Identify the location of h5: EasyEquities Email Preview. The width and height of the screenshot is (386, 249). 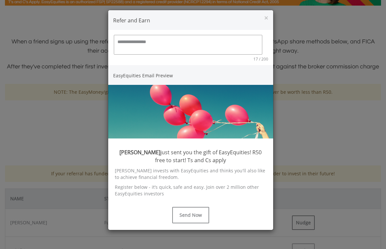
(143, 76).